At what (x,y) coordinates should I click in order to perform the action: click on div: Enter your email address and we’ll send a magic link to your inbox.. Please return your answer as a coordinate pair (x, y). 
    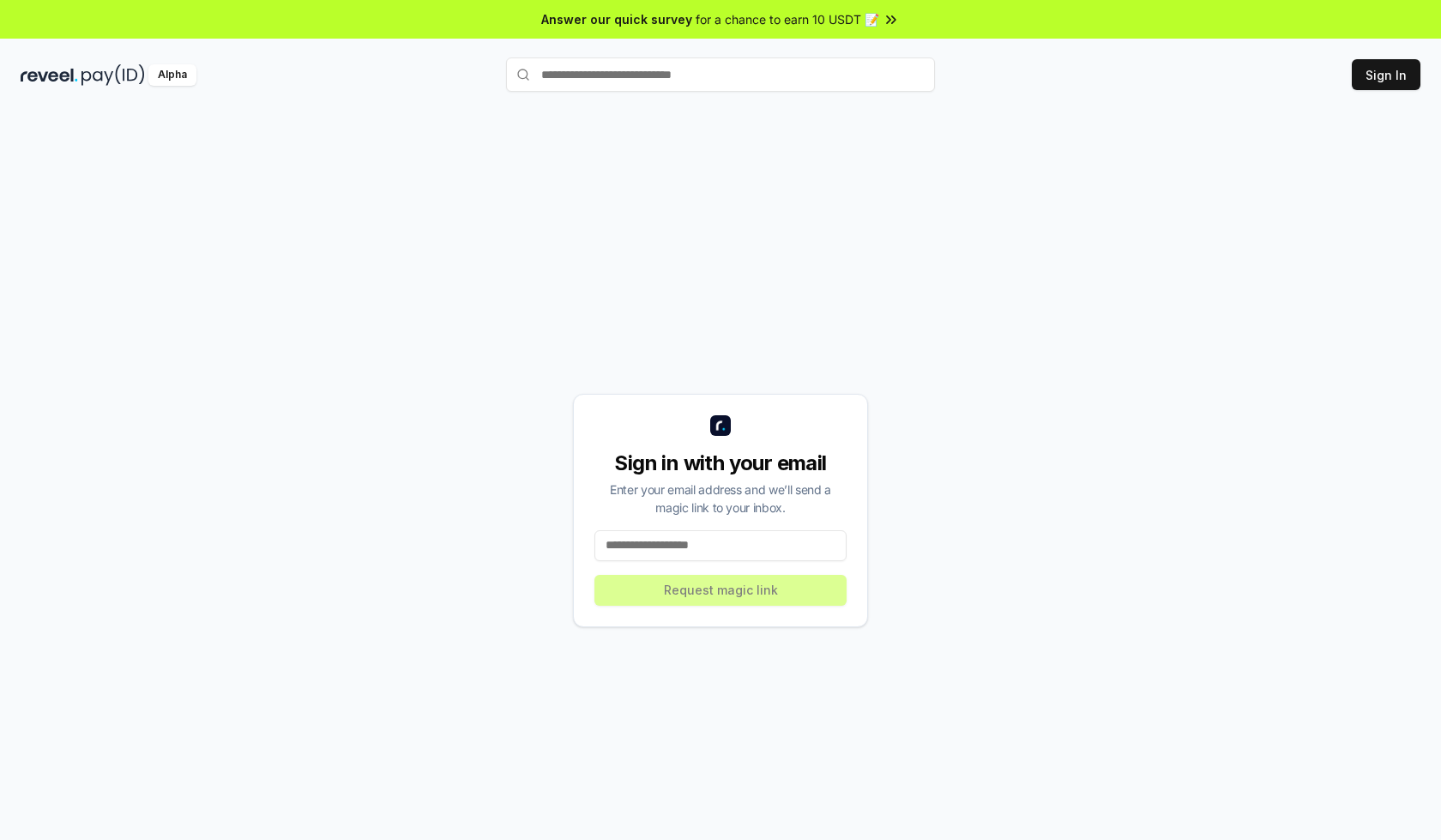
    Looking at the image, I should click on (720, 498).